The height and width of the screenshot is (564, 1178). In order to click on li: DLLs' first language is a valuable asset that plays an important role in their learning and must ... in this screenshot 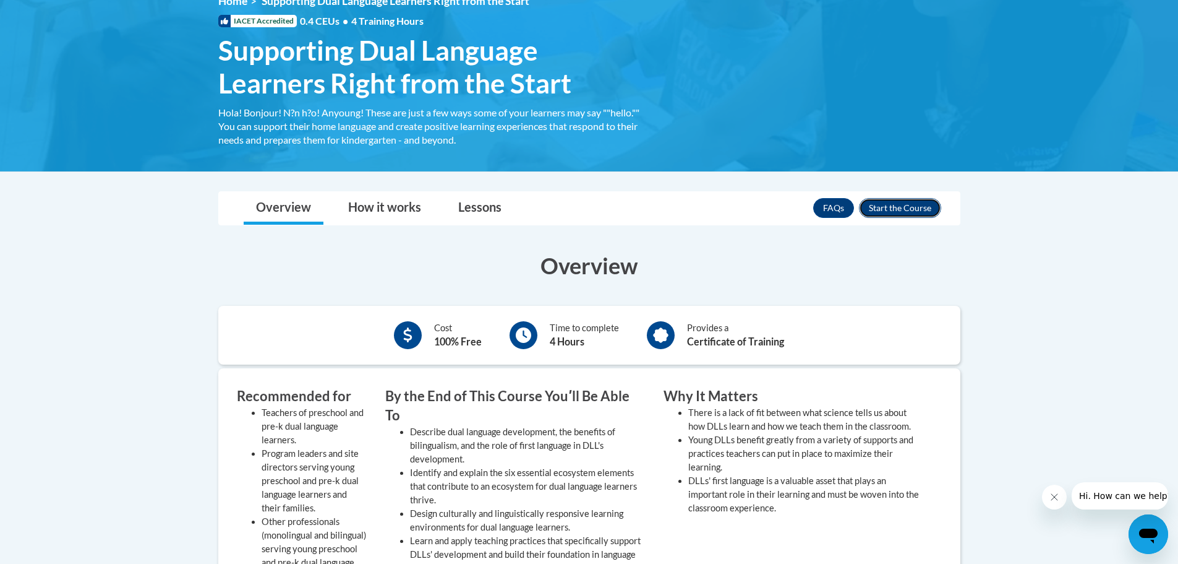, I will do `click(806, 494)`.